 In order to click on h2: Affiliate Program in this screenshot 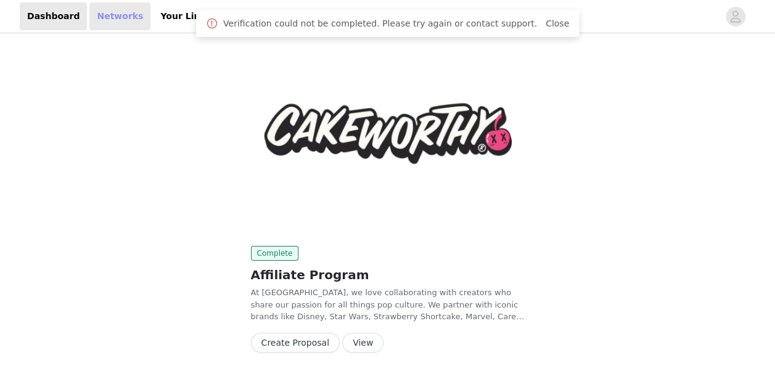, I will do `click(388, 275)`.